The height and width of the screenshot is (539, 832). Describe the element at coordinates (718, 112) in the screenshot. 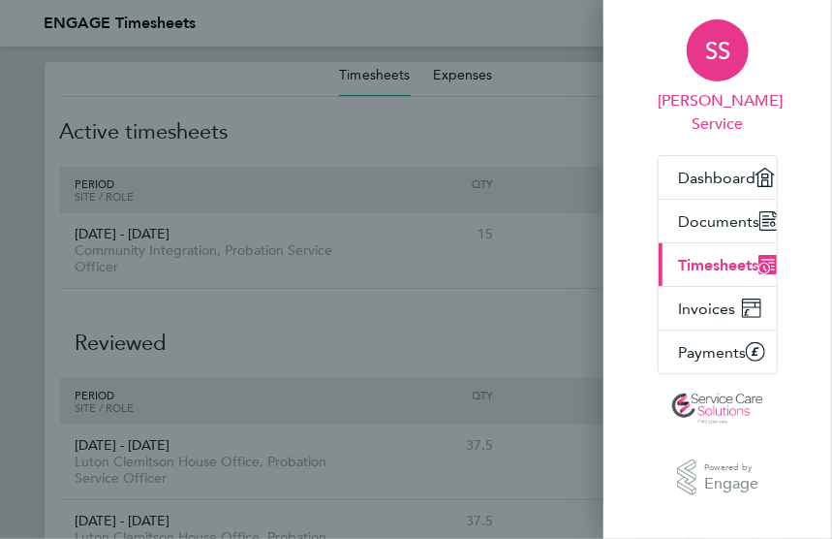

I see `span: Sharlene Service` at that location.